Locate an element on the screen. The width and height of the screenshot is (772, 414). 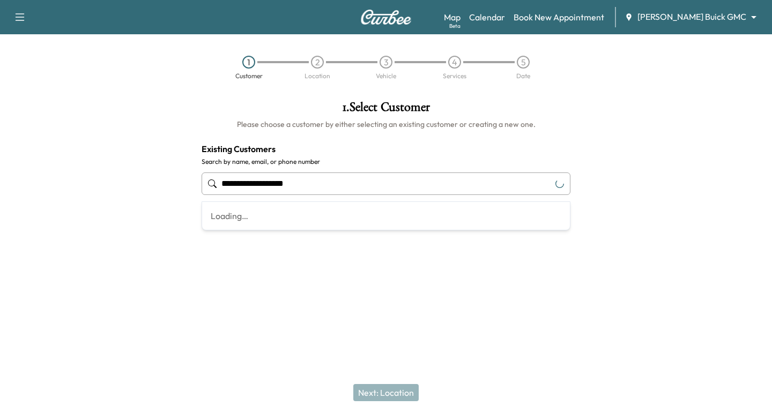
a: MapBeta is located at coordinates (452, 17).